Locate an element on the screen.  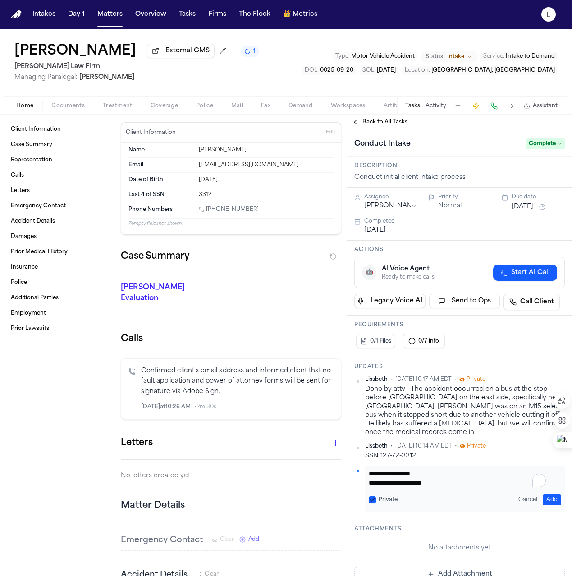
button: Edit Service: Intake to Demand is located at coordinates (519, 56).